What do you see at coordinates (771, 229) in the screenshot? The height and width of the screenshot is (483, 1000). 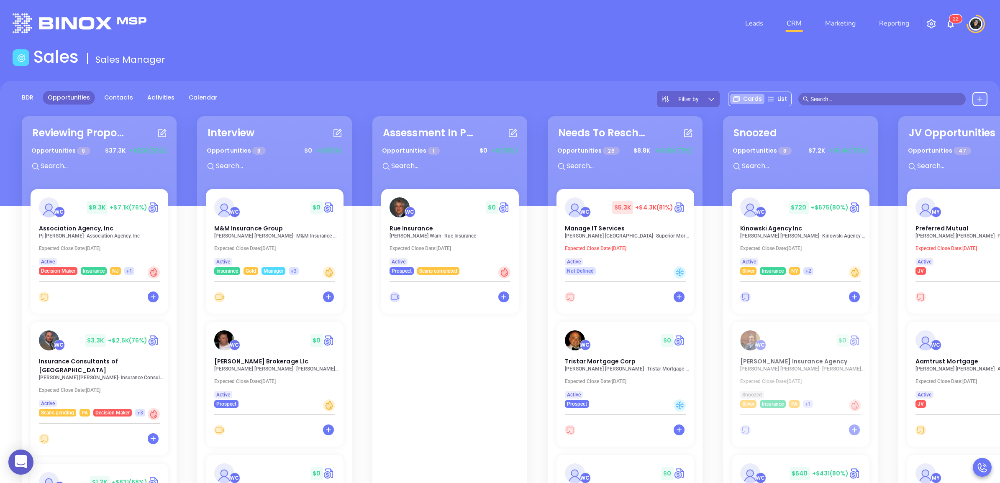 I see `span: Kinowski Agency Inc` at bounding box center [771, 229].